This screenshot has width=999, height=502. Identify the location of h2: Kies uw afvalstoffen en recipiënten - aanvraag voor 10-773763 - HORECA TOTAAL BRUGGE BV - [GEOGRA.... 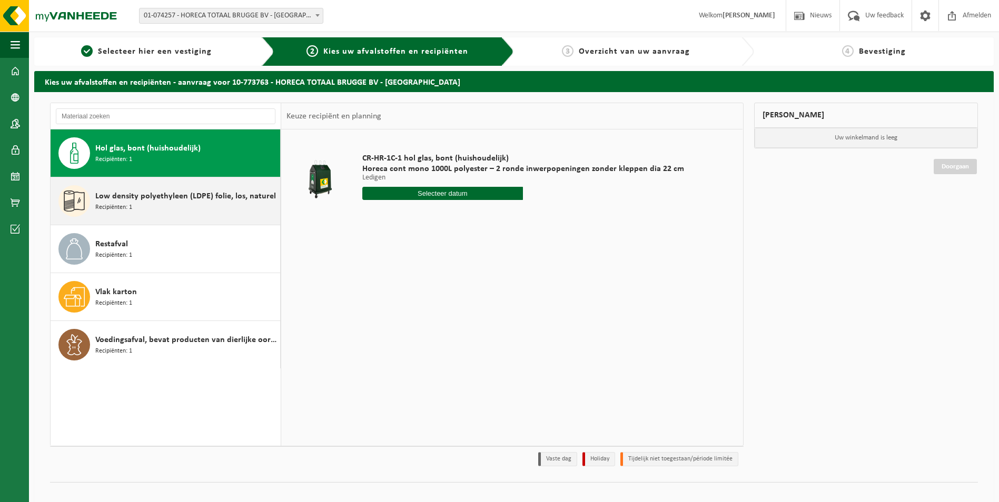
(514, 81).